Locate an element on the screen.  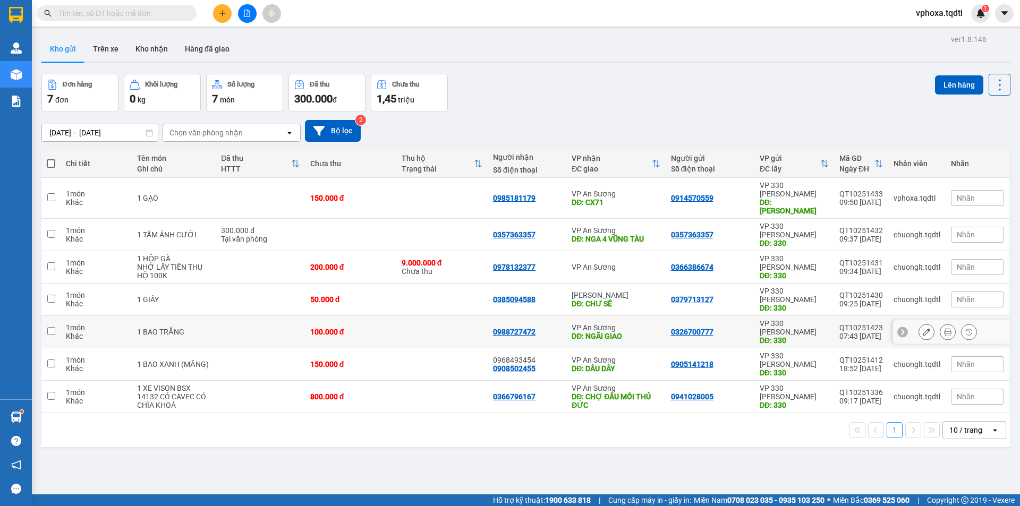
div: 1 TẤM ẢNH CƯỚI is located at coordinates (174, 235).